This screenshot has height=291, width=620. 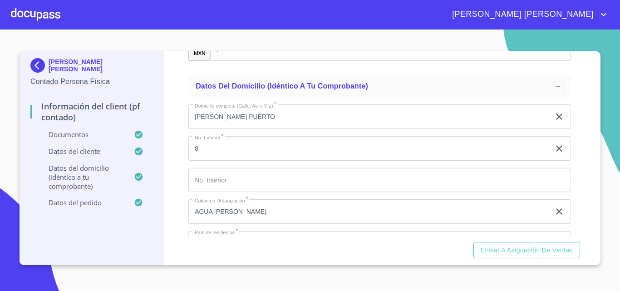 I want to click on p: Datos del cliente, so click(x=82, y=151).